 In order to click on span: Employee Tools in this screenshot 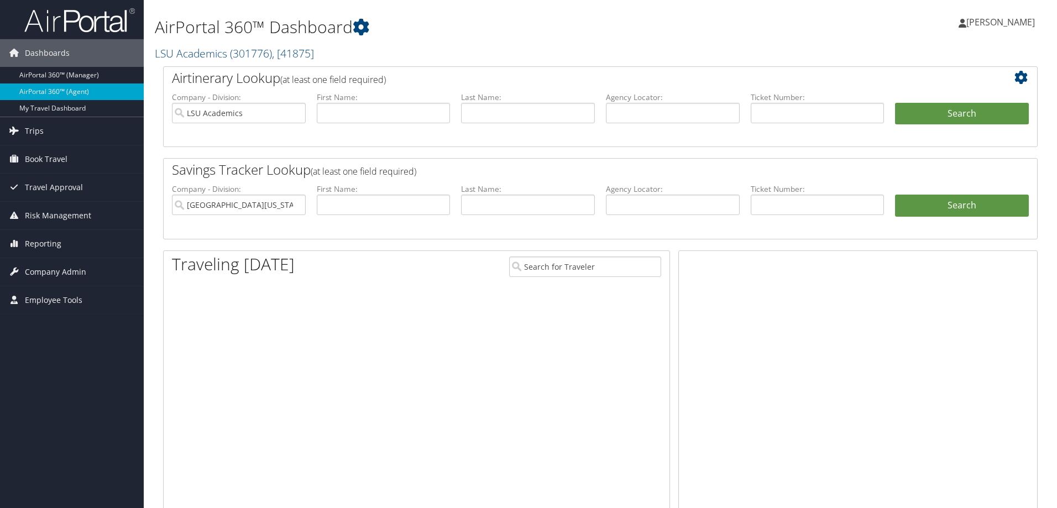, I will do `click(54, 300)`.